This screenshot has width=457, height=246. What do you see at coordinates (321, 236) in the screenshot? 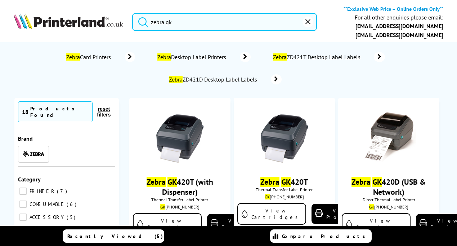
I see `a: Compare Products` at bounding box center [321, 236].